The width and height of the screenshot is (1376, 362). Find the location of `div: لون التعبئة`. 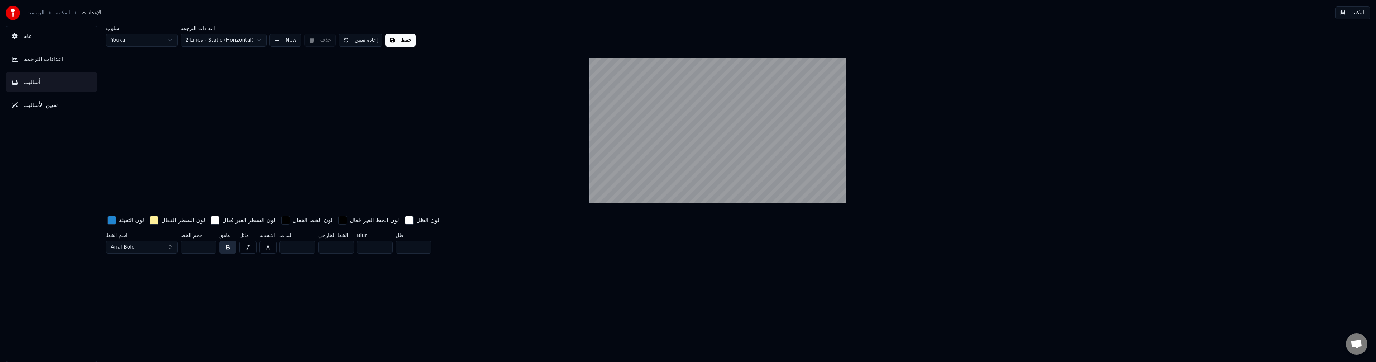

div: لون التعبئة is located at coordinates (132, 220).